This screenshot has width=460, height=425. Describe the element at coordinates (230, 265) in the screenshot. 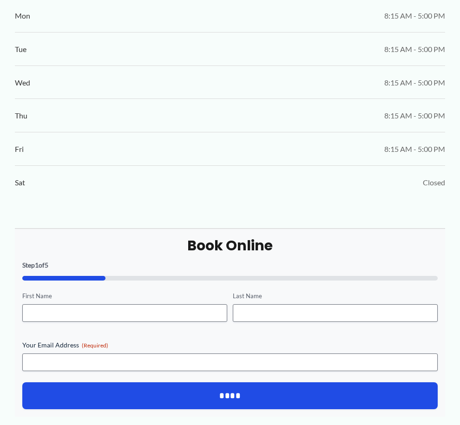

I see `p: Step of` at that location.